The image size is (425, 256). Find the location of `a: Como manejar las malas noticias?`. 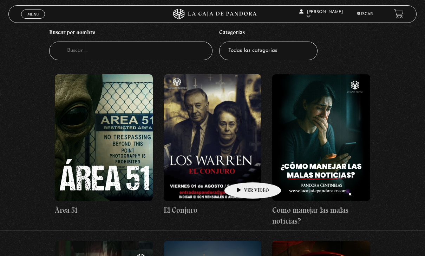

a: Como manejar las malas noticias? is located at coordinates (321, 150).